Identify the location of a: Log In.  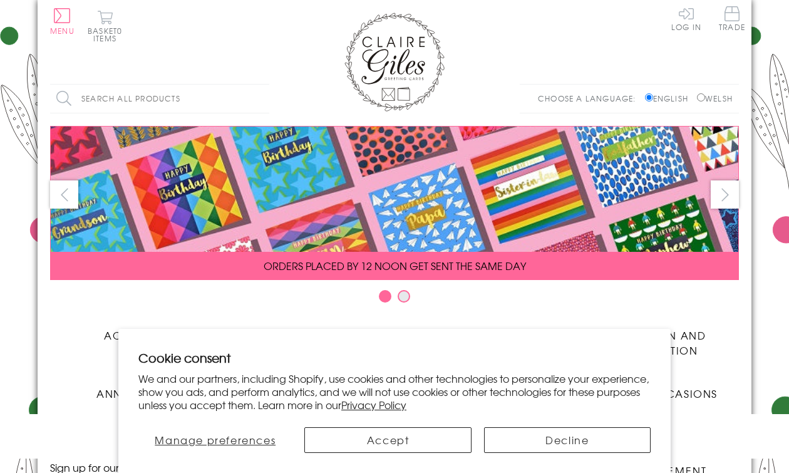
(686, 18).